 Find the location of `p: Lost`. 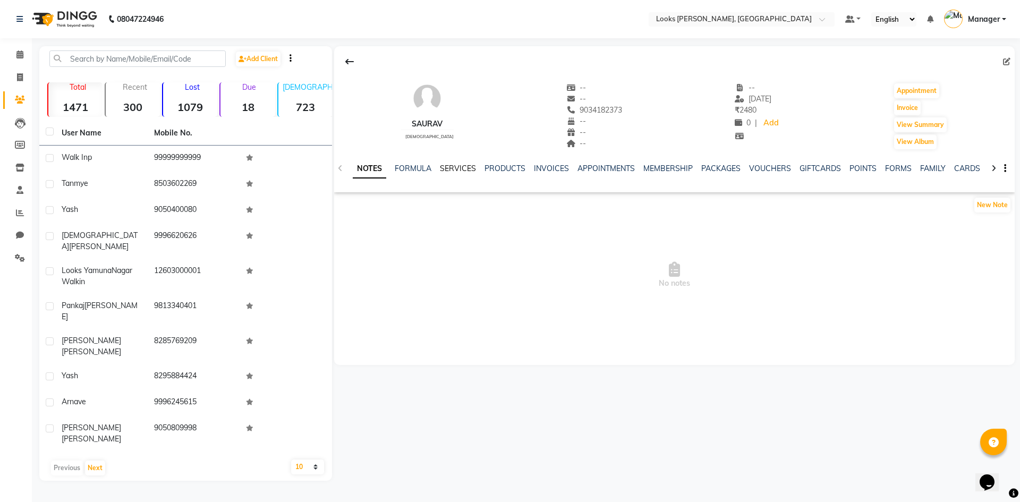

p: Lost is located at coordinates (192, 87).